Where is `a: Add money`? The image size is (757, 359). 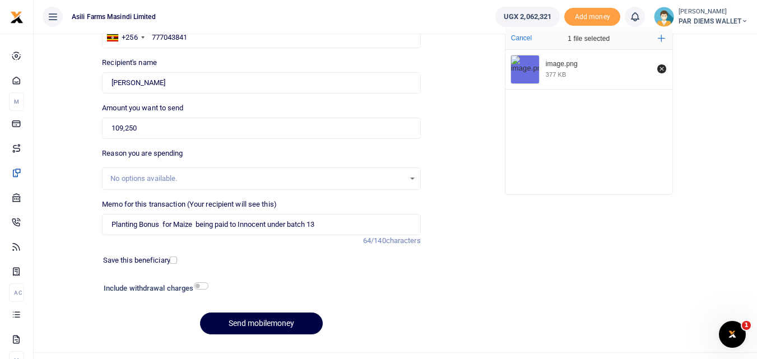
a: Add money is located at coordinates (592, 16).